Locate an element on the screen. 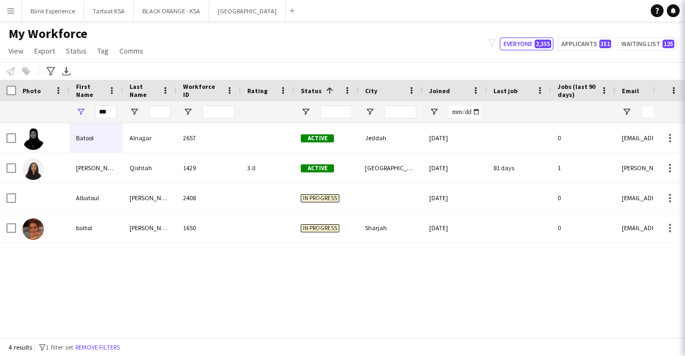 Image resolution: width=685 pixels, height=356 pixels. a: Status is located at coordinates (76, 51).